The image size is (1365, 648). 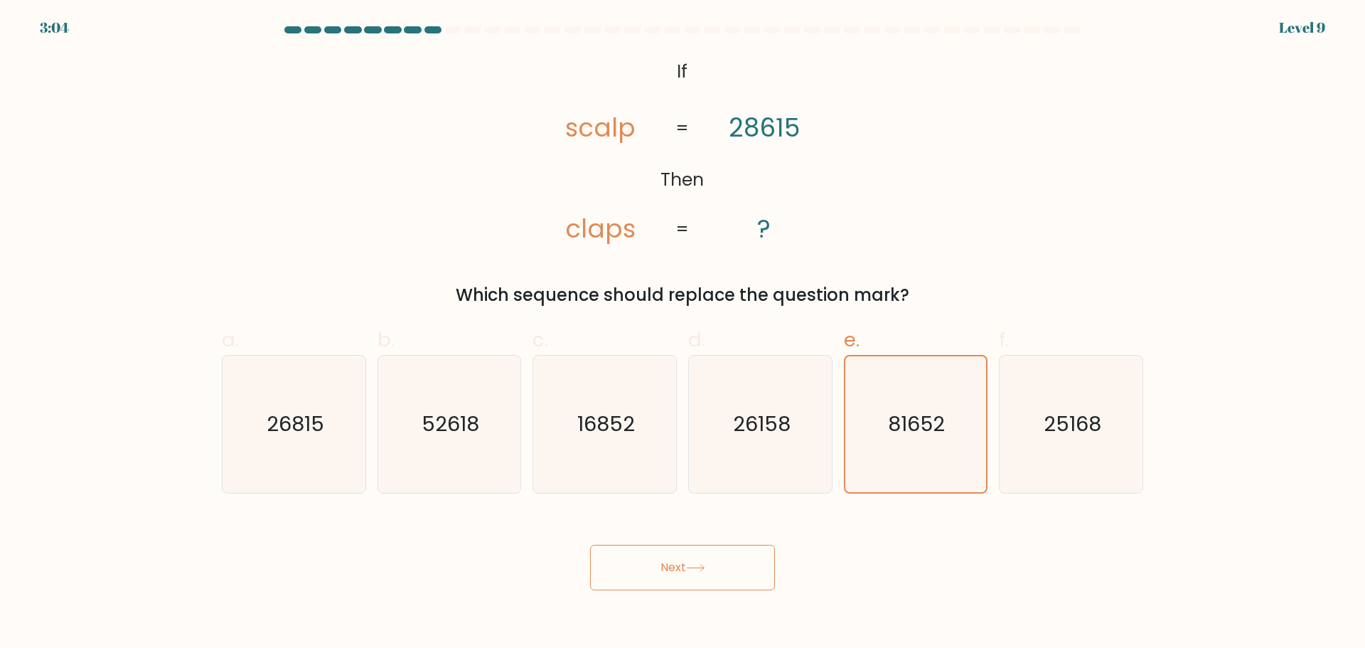 What do you see at coordinates (606, 424) in the screenshot?
I see `text: 16852` at bounding box center [606, 424].